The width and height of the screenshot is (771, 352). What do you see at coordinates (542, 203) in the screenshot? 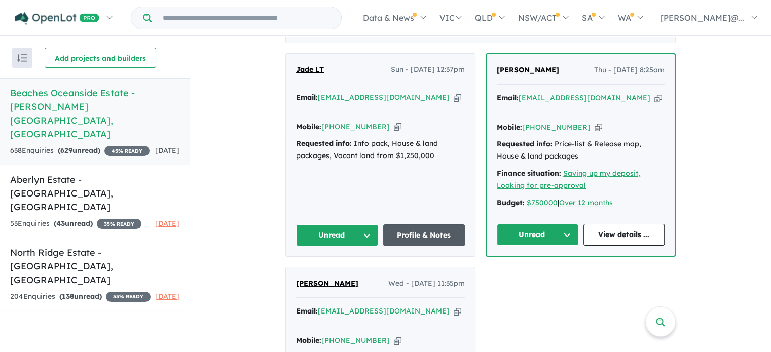
I see `a: $750000` at bounding box center [542, 203].